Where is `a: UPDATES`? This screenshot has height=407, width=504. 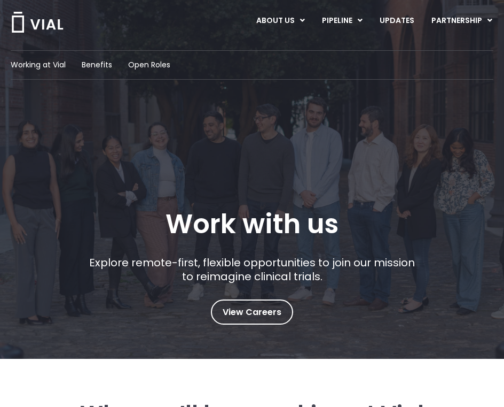 a: UPDATES is located at coordinates (397, 21).